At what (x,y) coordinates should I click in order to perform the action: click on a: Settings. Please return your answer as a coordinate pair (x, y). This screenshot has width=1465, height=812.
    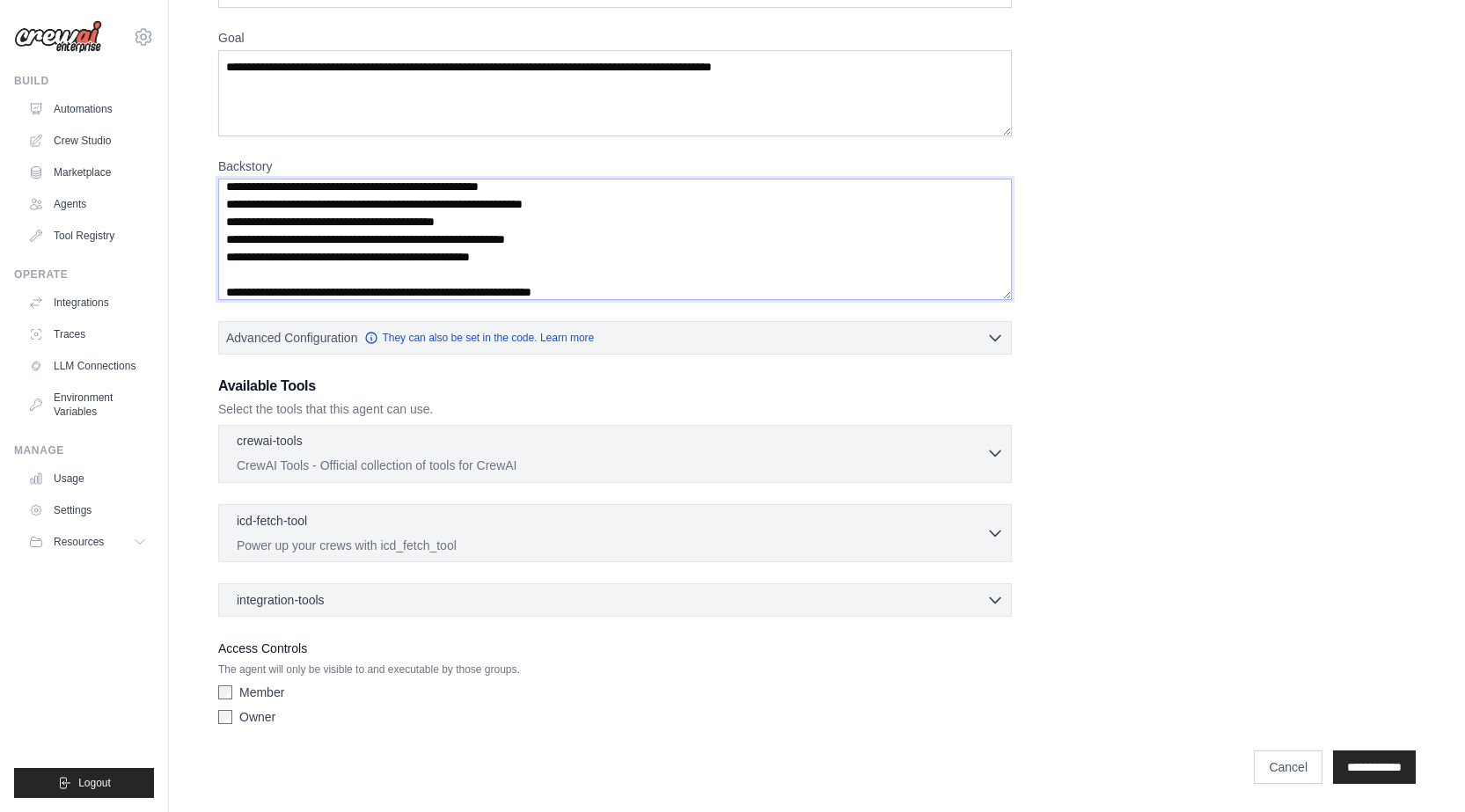
    Looking at the image, I should click on (87, 510).